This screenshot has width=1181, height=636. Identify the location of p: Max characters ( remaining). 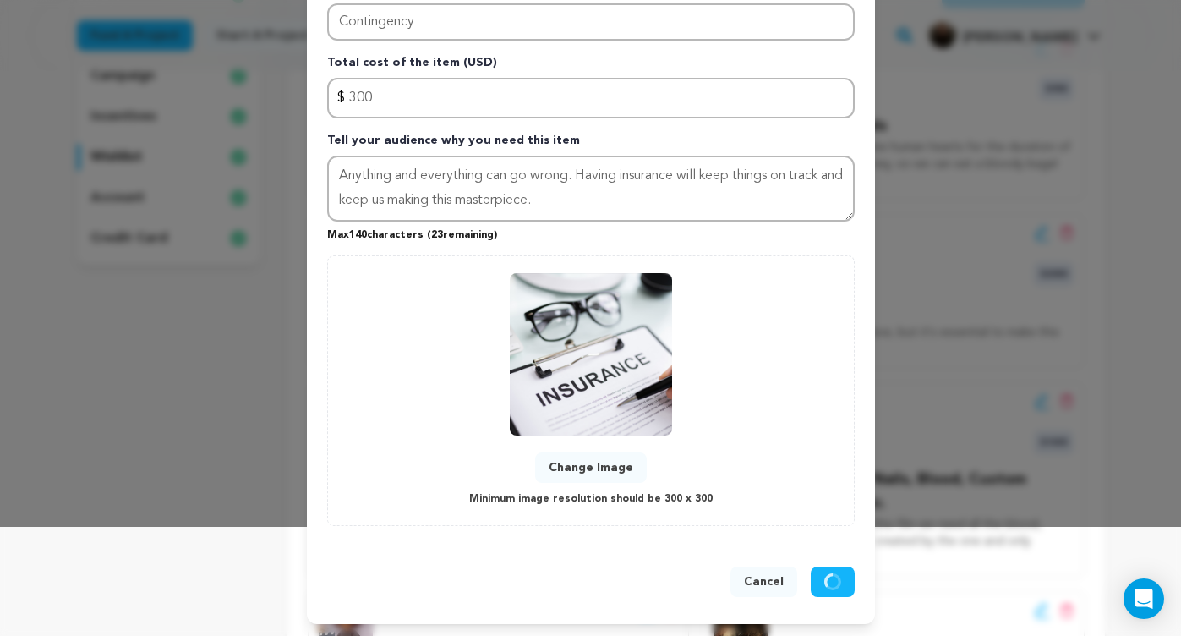
(591, 232).